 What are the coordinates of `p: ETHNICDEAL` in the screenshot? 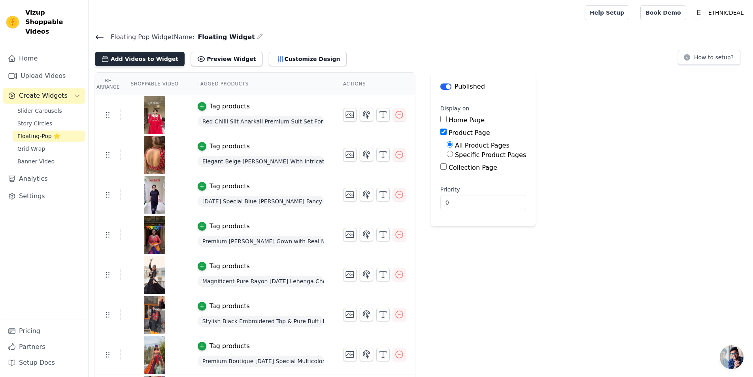 It's located at (726, 13).